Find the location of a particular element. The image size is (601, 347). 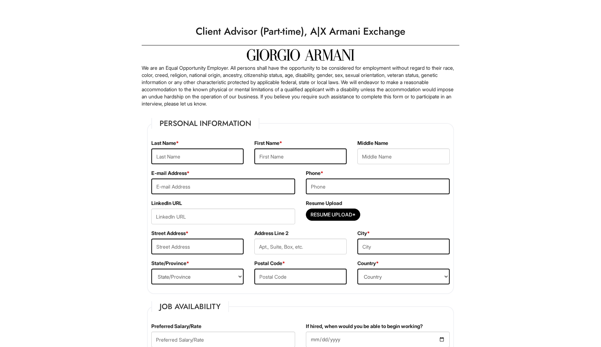

label: E-mail Address is located at coordinates (170, 173).